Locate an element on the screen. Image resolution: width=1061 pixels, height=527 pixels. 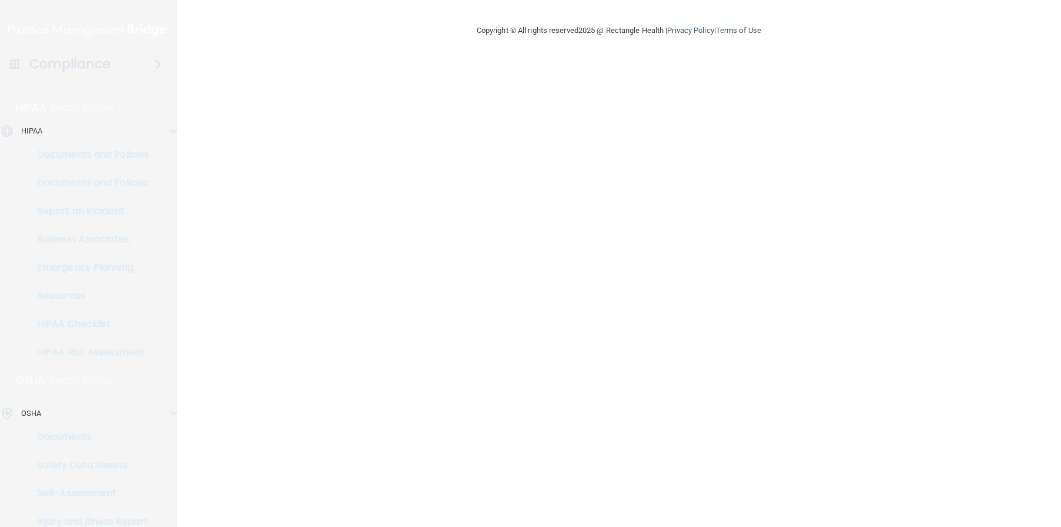
p: Emergency Planning is located at coordinates (88, 267).